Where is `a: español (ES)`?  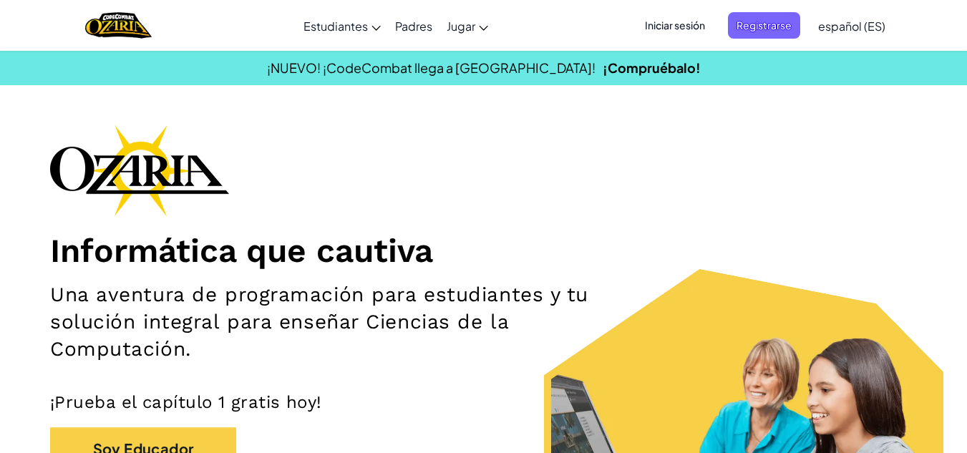
a: español (ES) is located at coordinates (852, 26).